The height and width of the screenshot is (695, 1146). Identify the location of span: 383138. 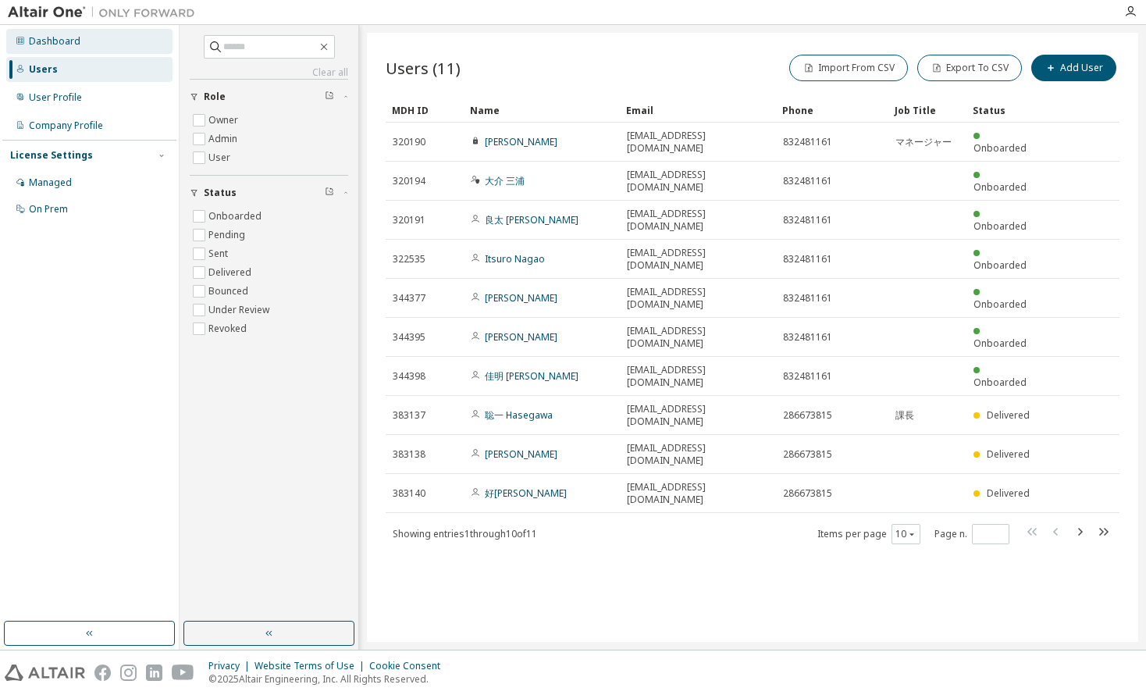
(409, 454).